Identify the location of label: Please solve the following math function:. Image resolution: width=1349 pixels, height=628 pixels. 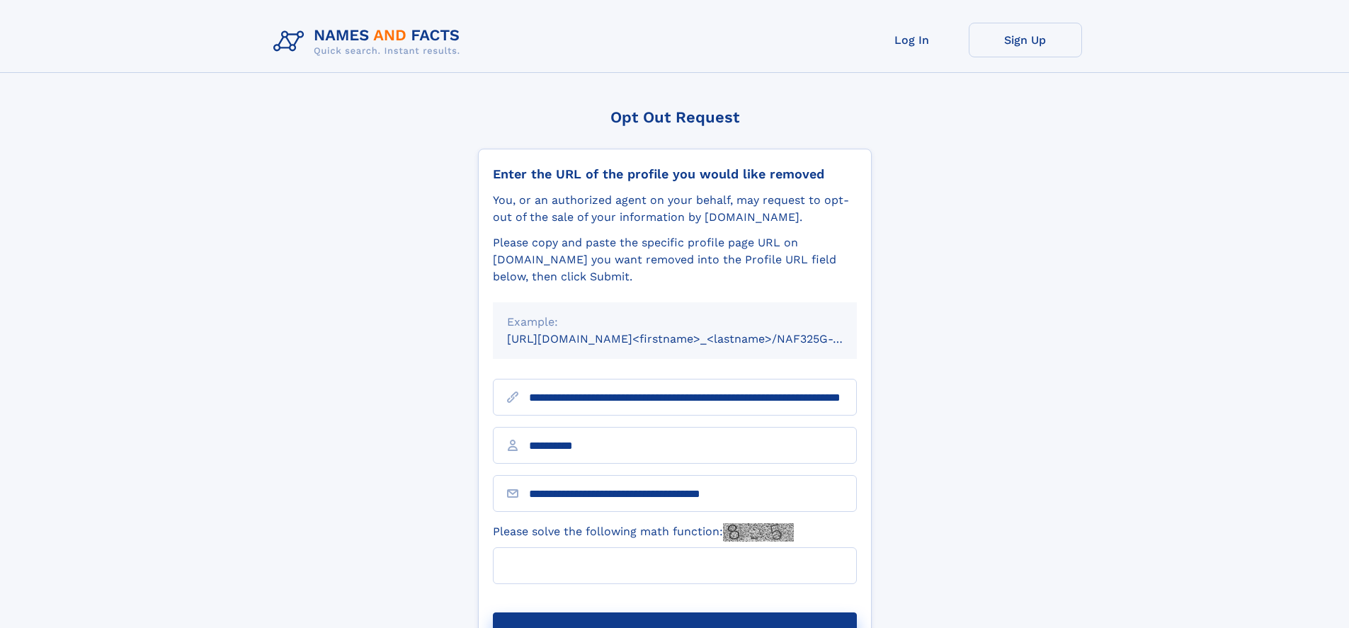
(643, 533).